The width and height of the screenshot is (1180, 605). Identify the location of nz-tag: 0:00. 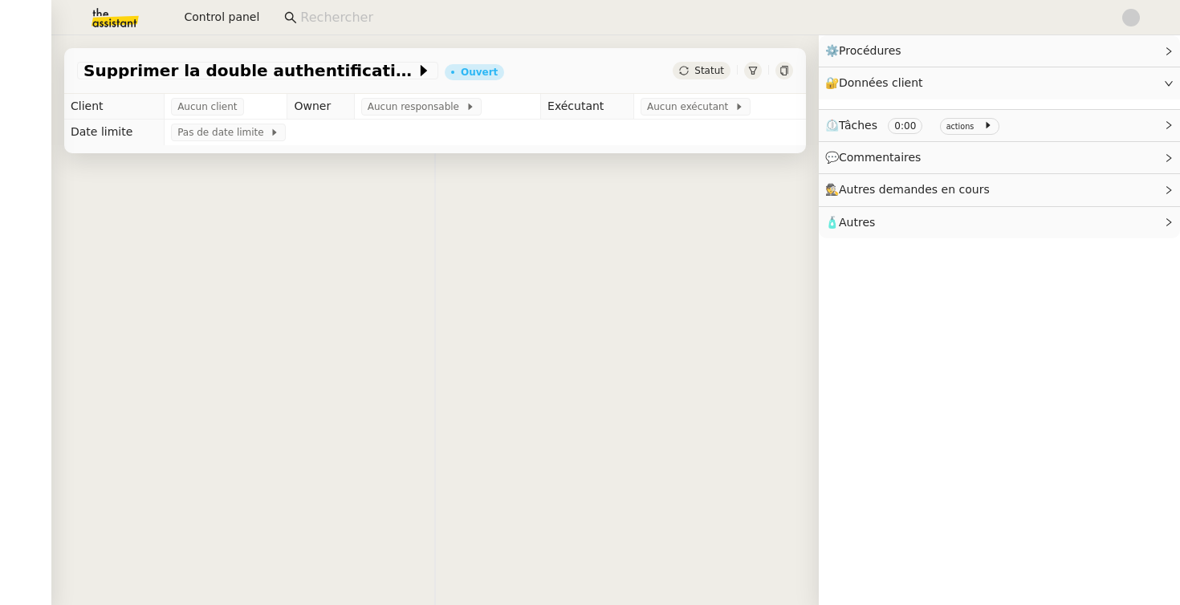
(905, 126).